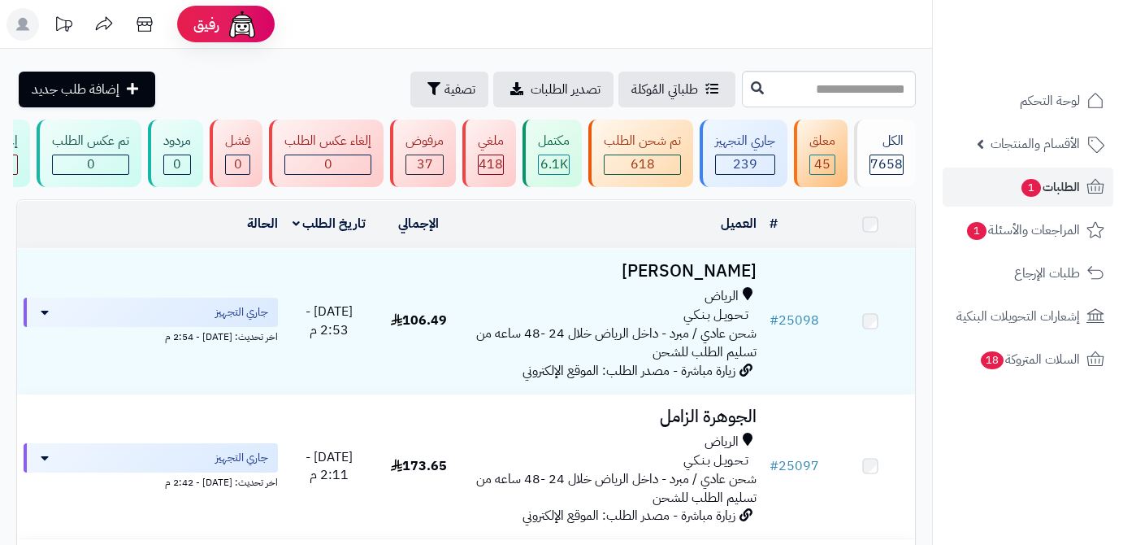  What do you see at coordinates (176, 153) in the screenshot?
I see `a: مردود 0` at bounding box center [176, 153].